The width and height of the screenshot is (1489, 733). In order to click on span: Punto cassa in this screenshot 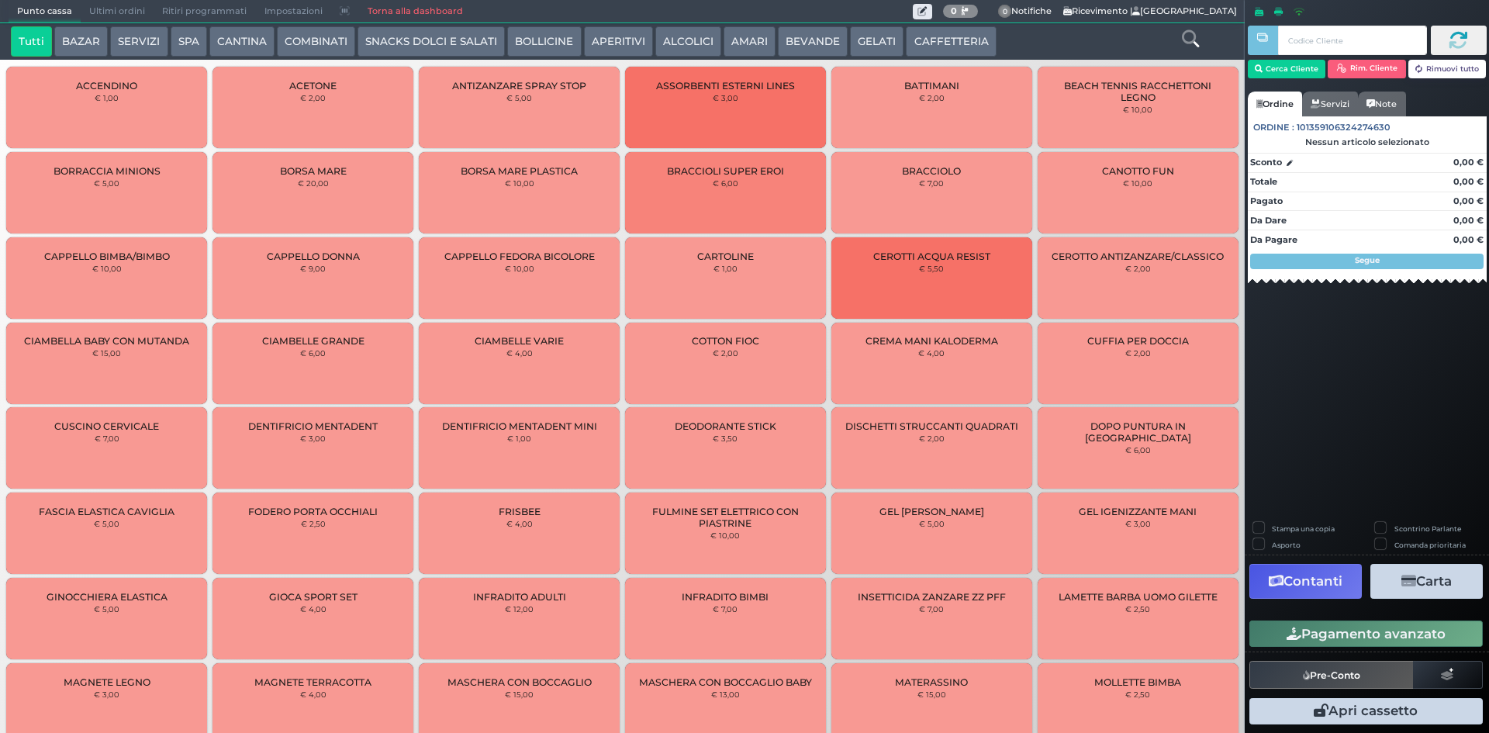, I will do `click(44, 12)`.